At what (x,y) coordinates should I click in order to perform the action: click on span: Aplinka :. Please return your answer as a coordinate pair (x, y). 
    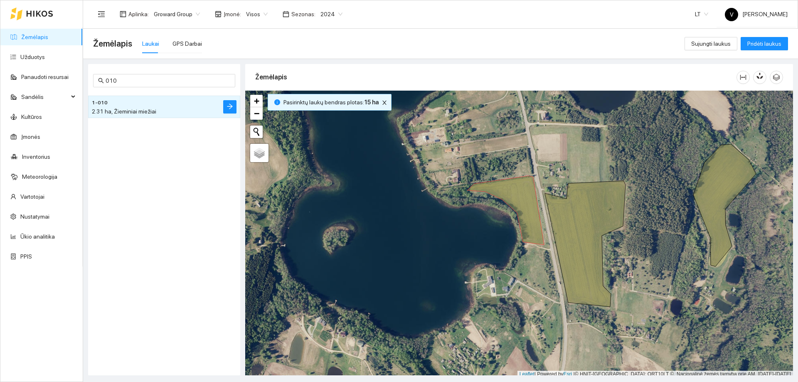
    Looking at the image, I should click on (138, 14).